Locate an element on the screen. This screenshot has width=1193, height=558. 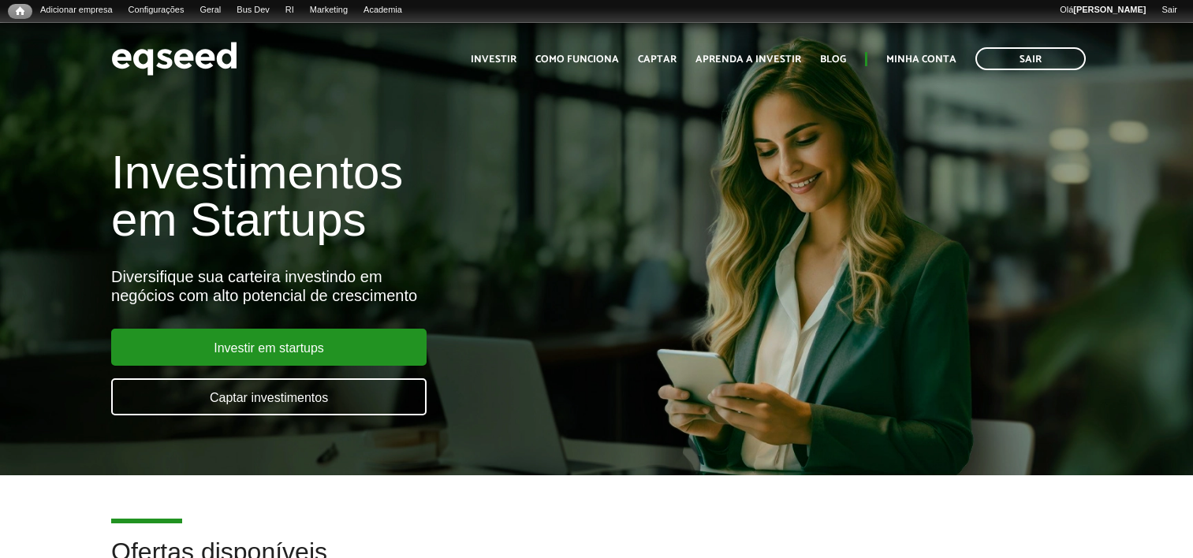
a: Captar investimentos is located at coordinates (269, 397).